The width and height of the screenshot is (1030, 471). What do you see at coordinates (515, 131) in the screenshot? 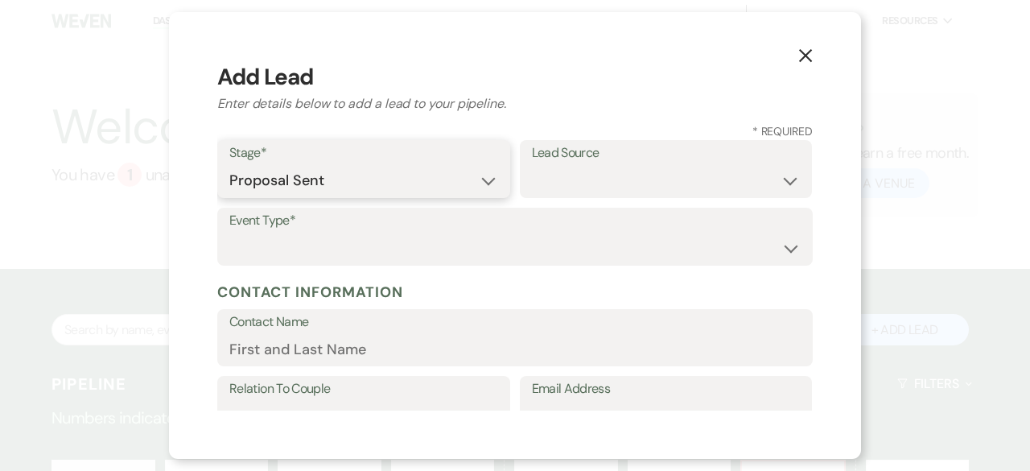
I see `h3: * Required` at bounding box center [515, 131].